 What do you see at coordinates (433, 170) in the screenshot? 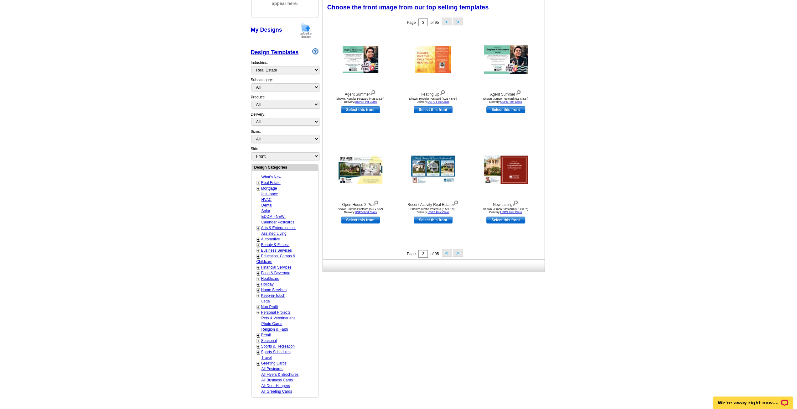
I see `img: Recent Activity Real Estate` at bounding box center [433, 170].